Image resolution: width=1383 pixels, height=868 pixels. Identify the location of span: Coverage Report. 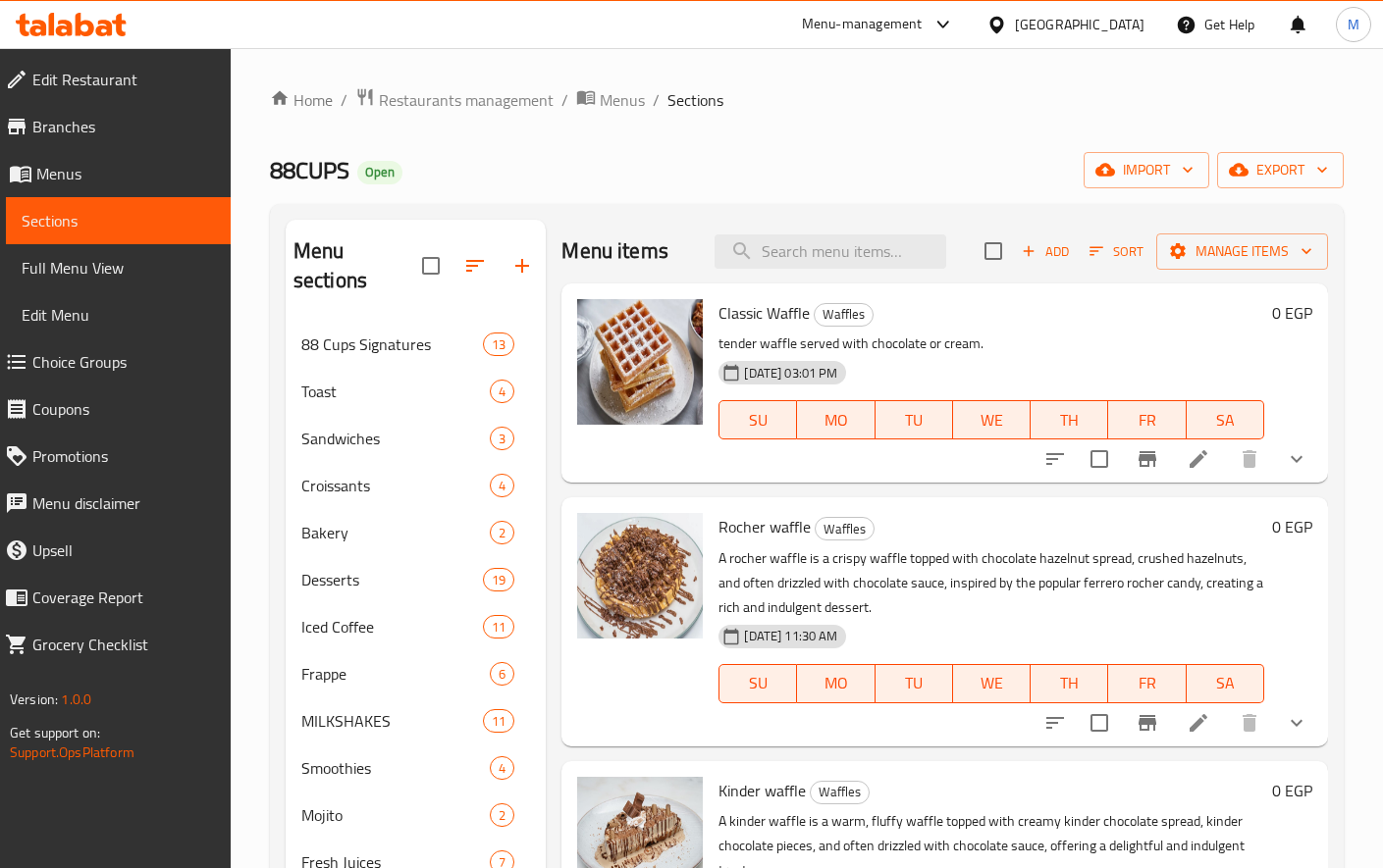
(123, 597).